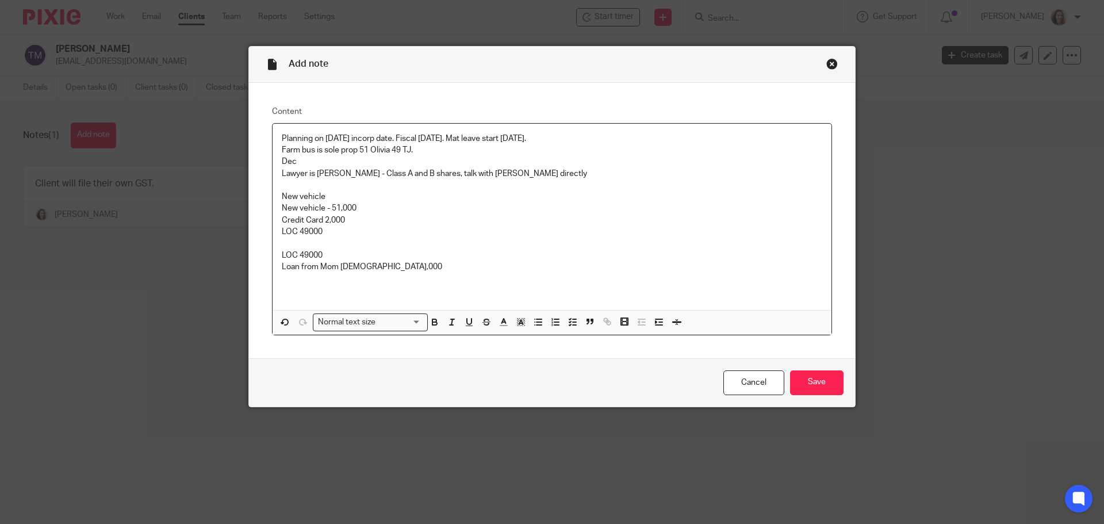 The height and width of the screenshot is (524, 1104). I want to click on a: Cancel, so click(754, 382).